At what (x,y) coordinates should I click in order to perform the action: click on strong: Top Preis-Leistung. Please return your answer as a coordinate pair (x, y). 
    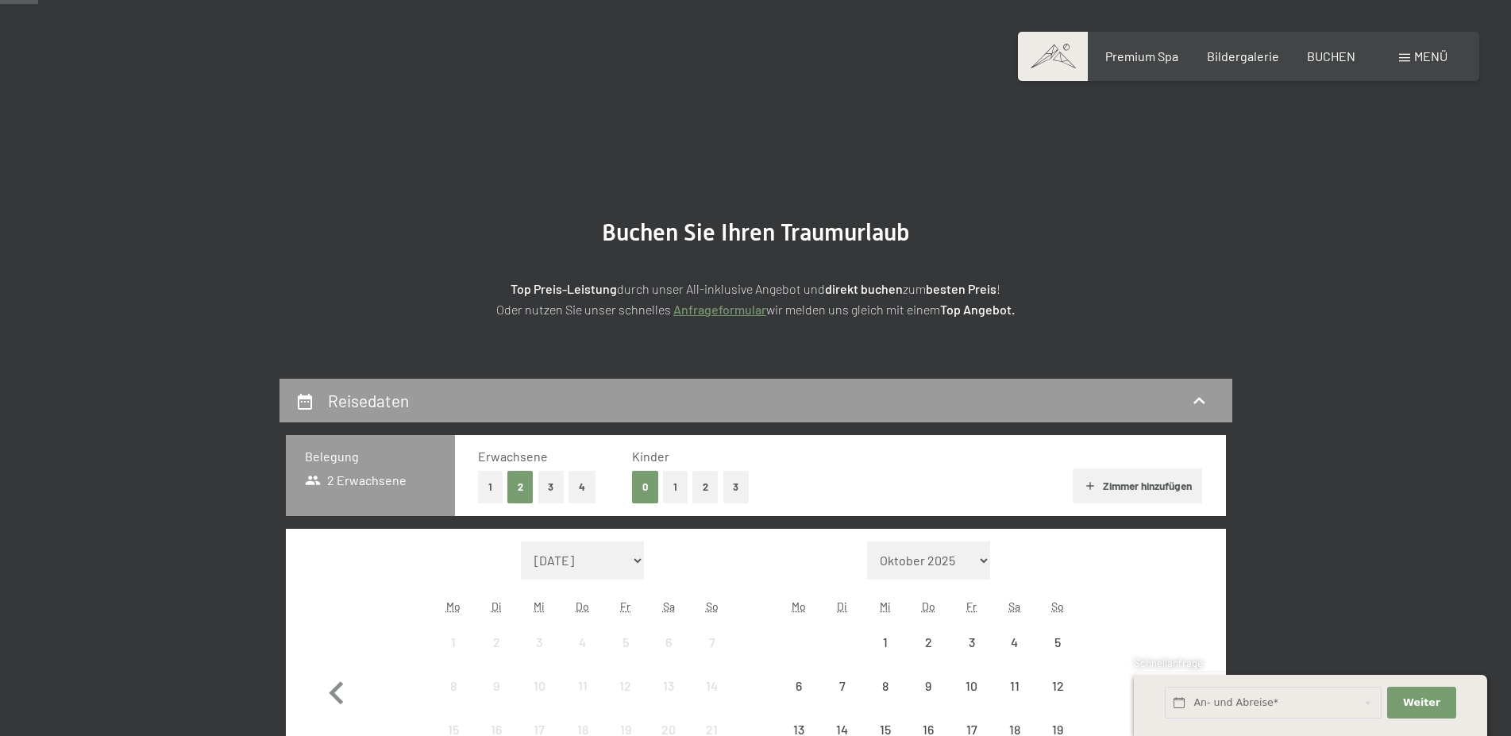
    Looking at the image, I should click on (564, 288).